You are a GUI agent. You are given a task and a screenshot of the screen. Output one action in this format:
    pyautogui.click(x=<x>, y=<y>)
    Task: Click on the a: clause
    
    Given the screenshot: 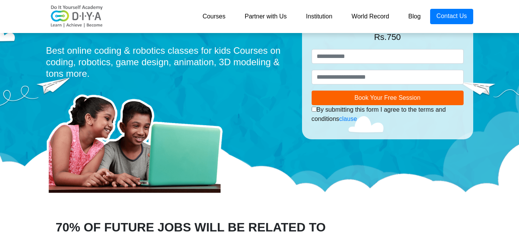 What is the action you would take?
    pyautogui.click(x=348, y=119)
    